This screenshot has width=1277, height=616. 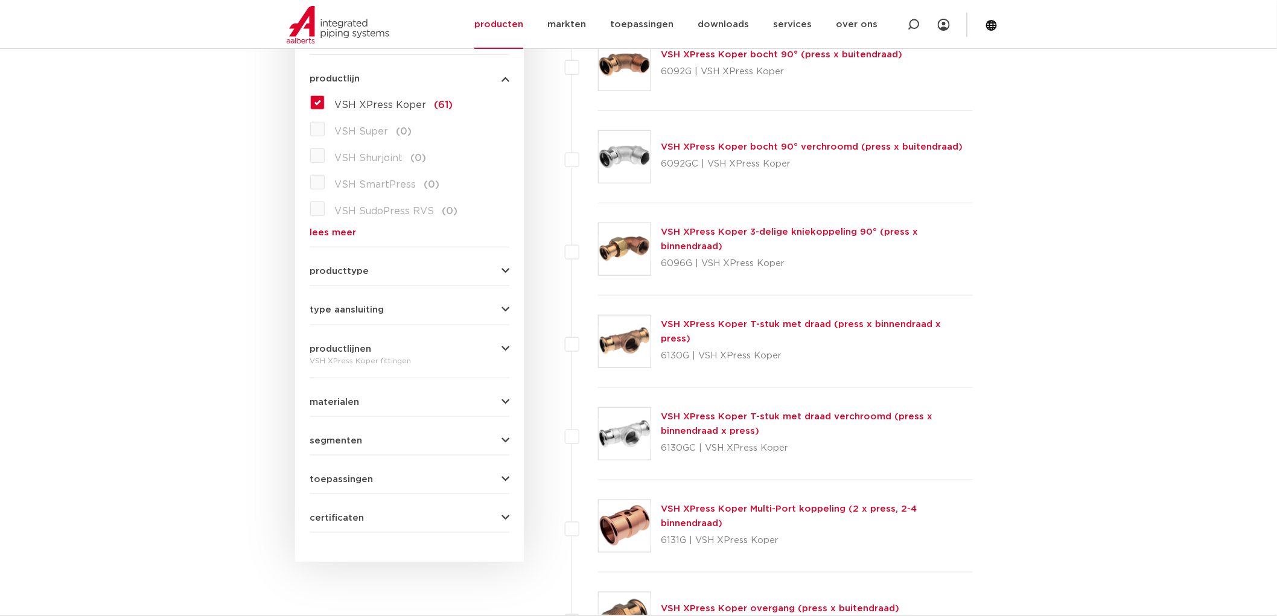 I want to click on p: 6131G | VSH XPress Koper, so click(x=817, y=541).